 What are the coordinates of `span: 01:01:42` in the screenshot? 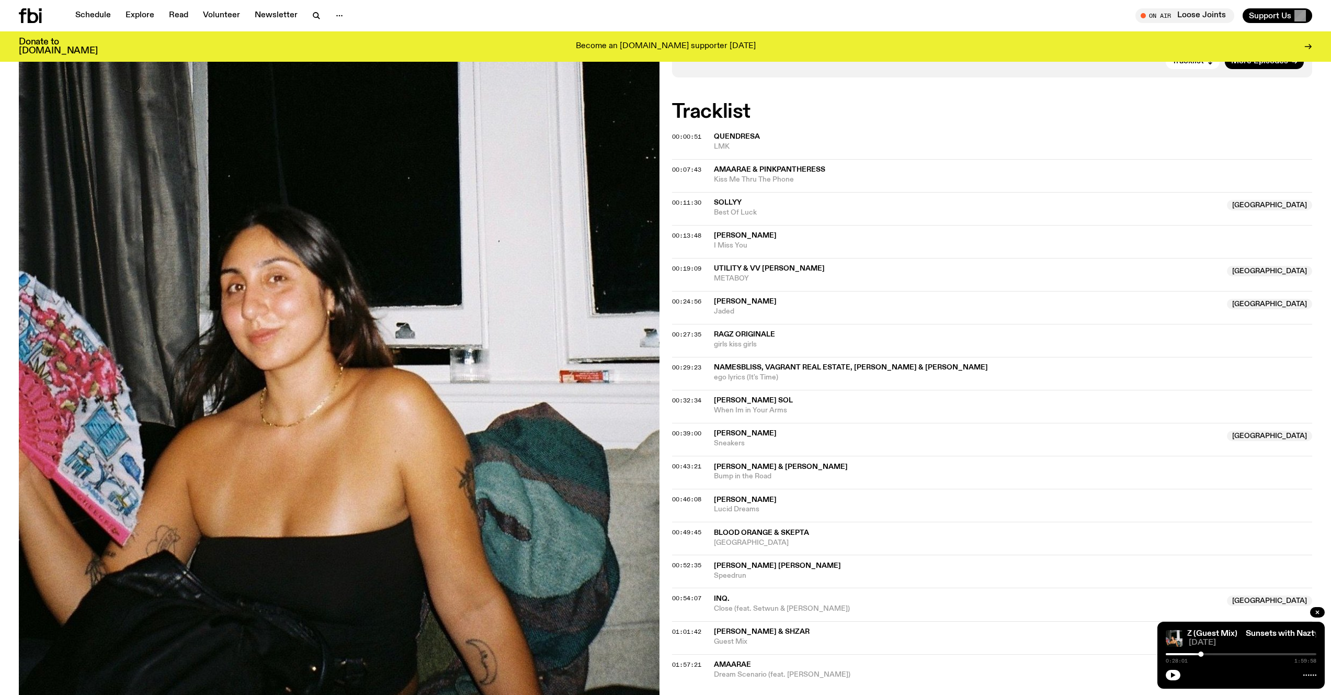 It's located at (687, 631).